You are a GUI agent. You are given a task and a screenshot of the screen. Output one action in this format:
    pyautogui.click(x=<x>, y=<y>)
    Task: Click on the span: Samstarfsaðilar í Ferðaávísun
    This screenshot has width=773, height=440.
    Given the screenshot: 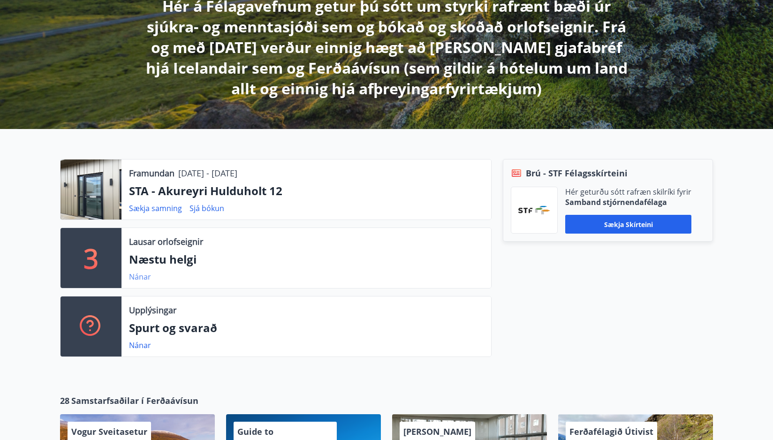 What is the action you would take?
    pyautogui.click(x=135, y=400)
    